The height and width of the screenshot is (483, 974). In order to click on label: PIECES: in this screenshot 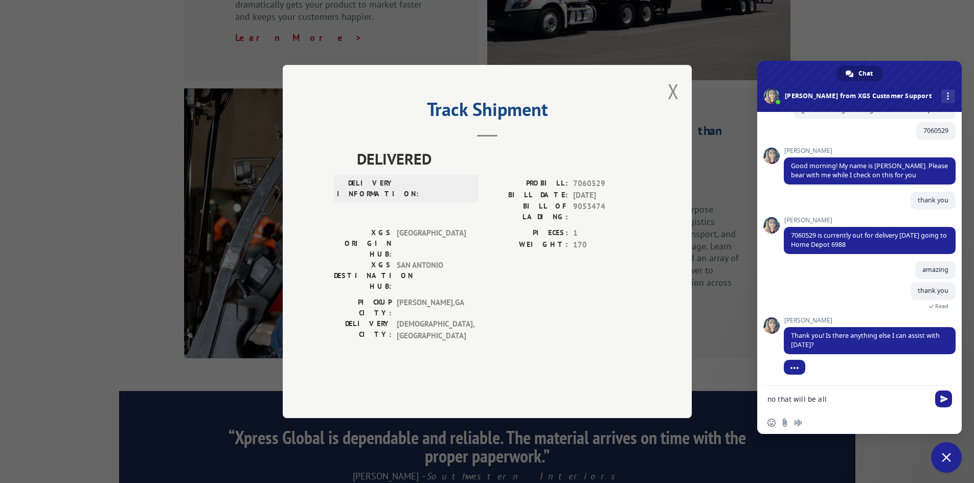, I will do `click(528, 233)`.